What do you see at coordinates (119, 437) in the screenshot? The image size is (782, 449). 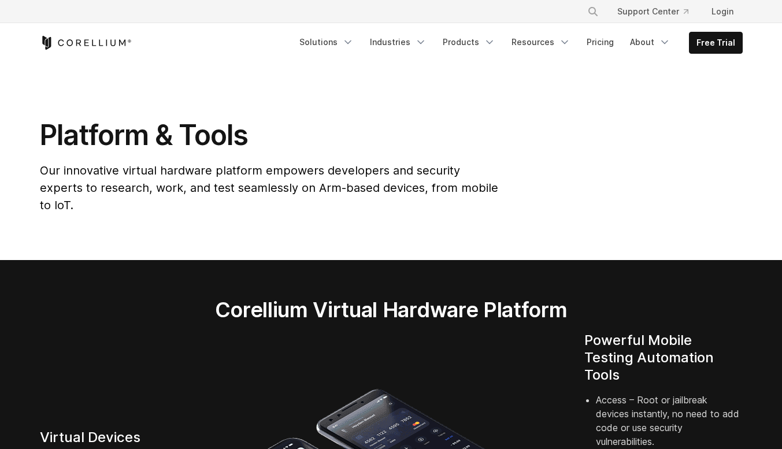 I see `h4: Virtual Devices` at bounding box center [119, 437].